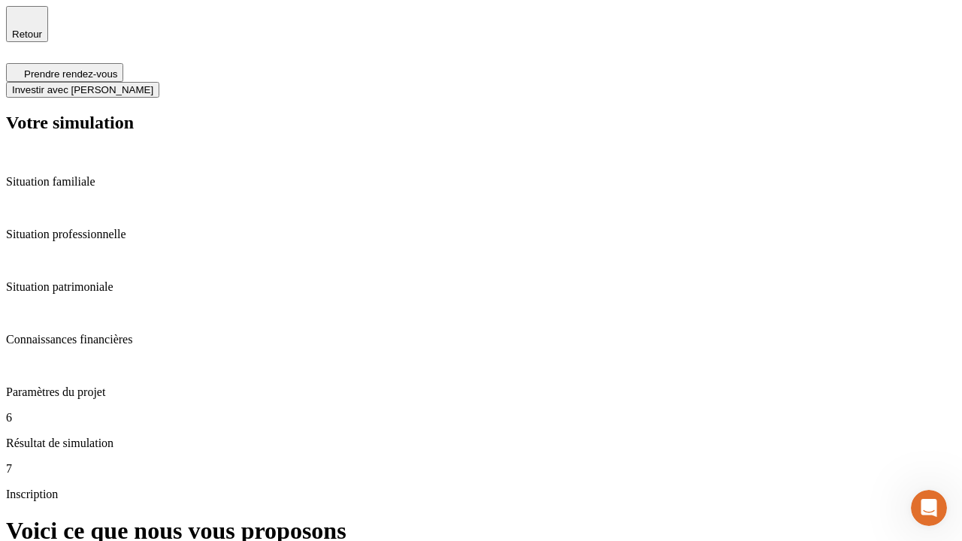 This screenshot has width=962, height=541. I want to click on p: Connaissances financières, so click(481, 340).